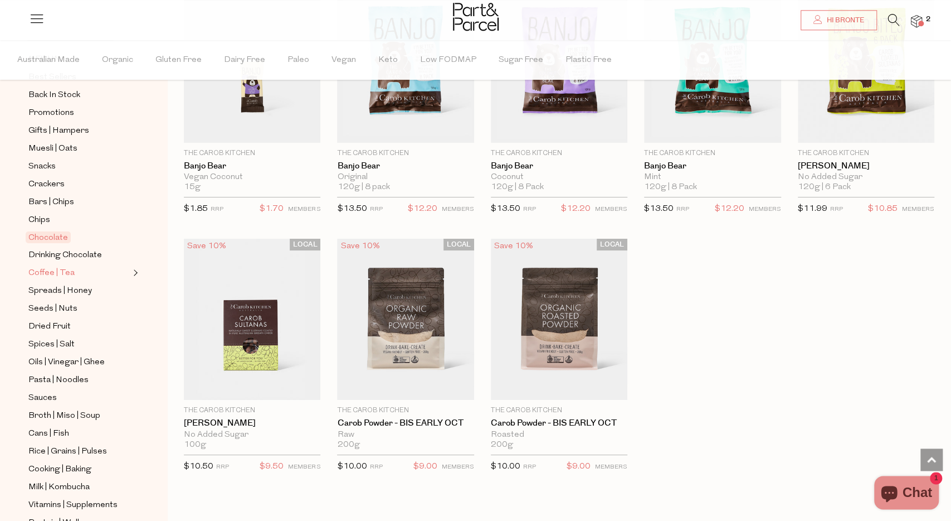 The image size is (951, 521). What do you see at coordinates (298, 60) in the screenshot?
I see `span: Paleo` at bounding box center [298, 60].